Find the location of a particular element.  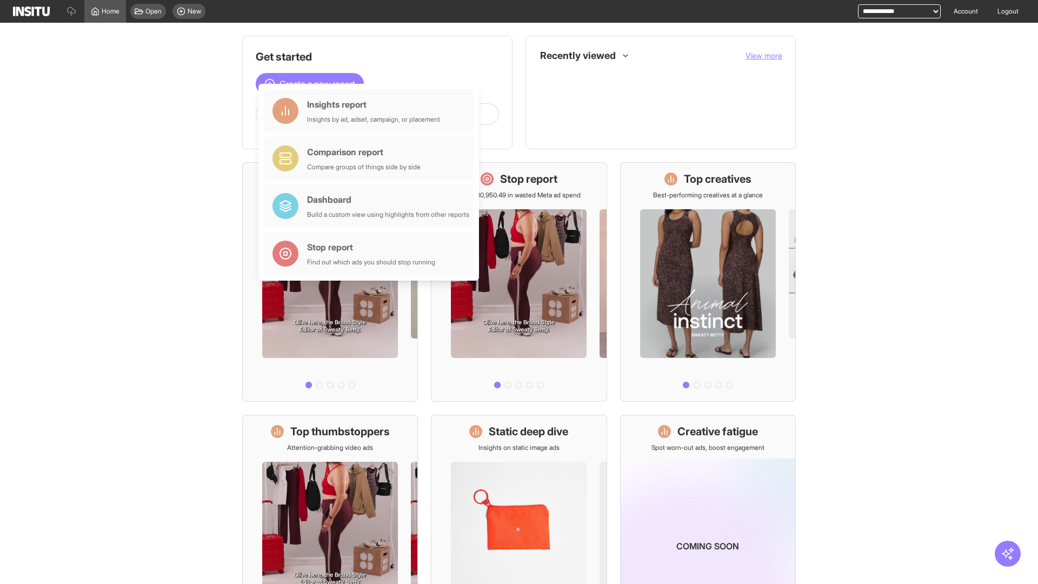

div: Comparison report is located at coordinates (364, 152).